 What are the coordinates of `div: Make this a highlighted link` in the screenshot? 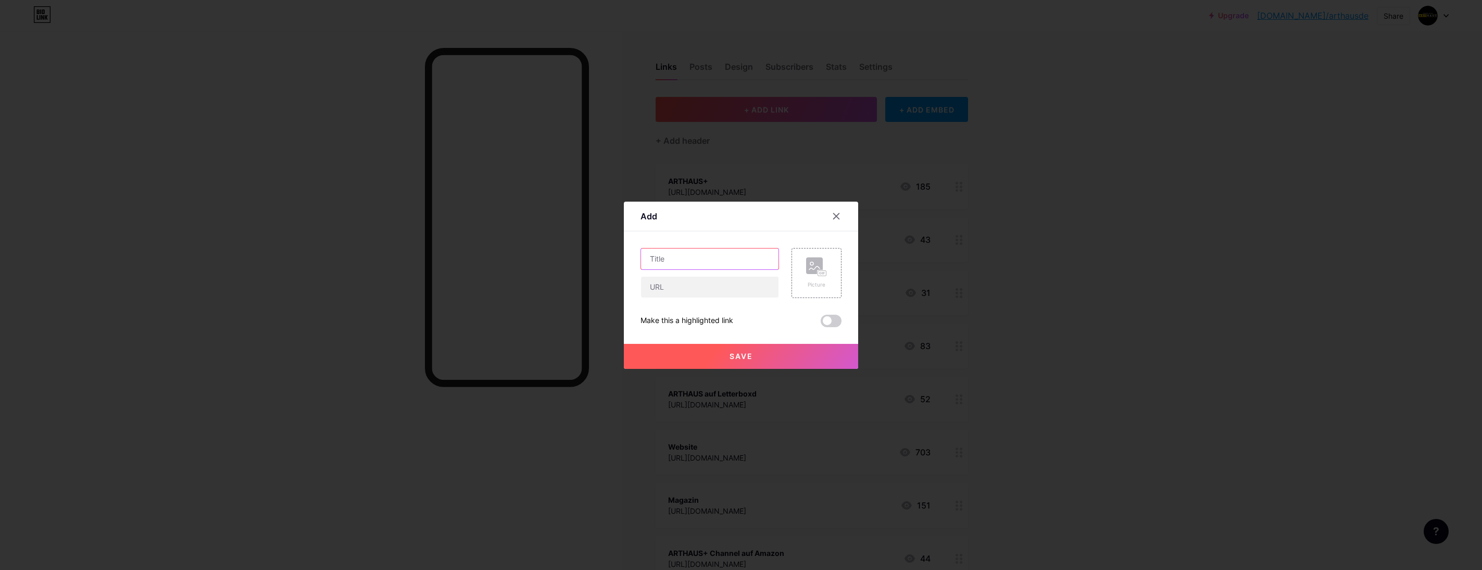 It's located at (687, 321).